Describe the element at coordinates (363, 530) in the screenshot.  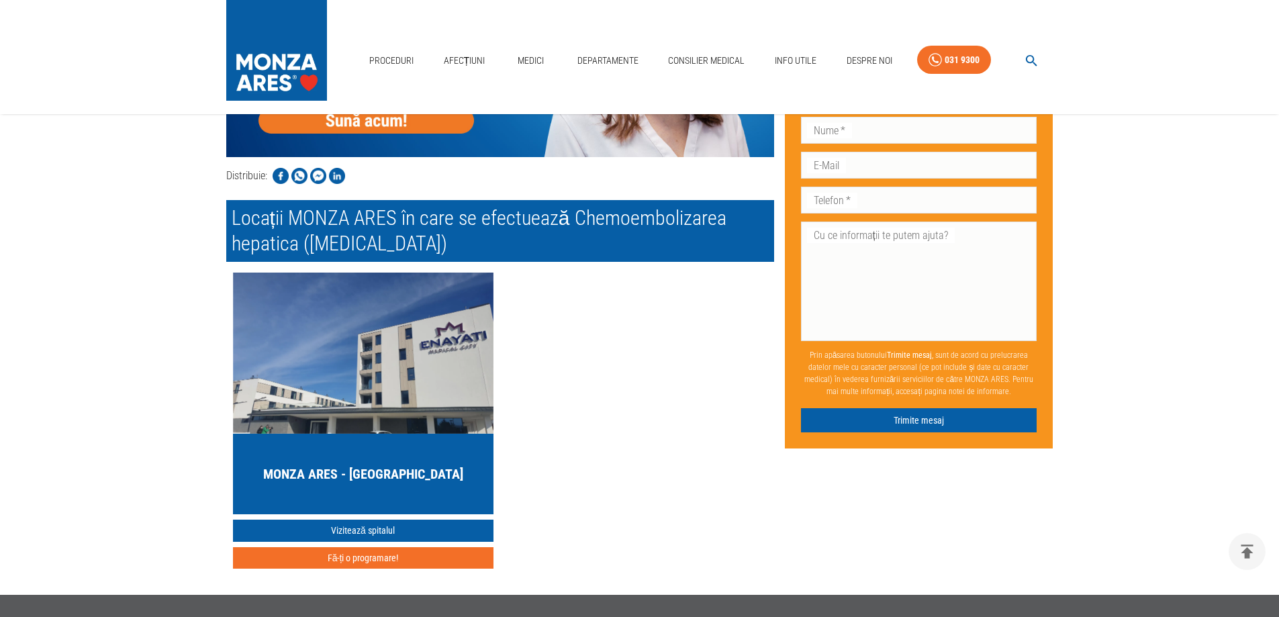
I see `a: Vizitează spitalul` at that location.